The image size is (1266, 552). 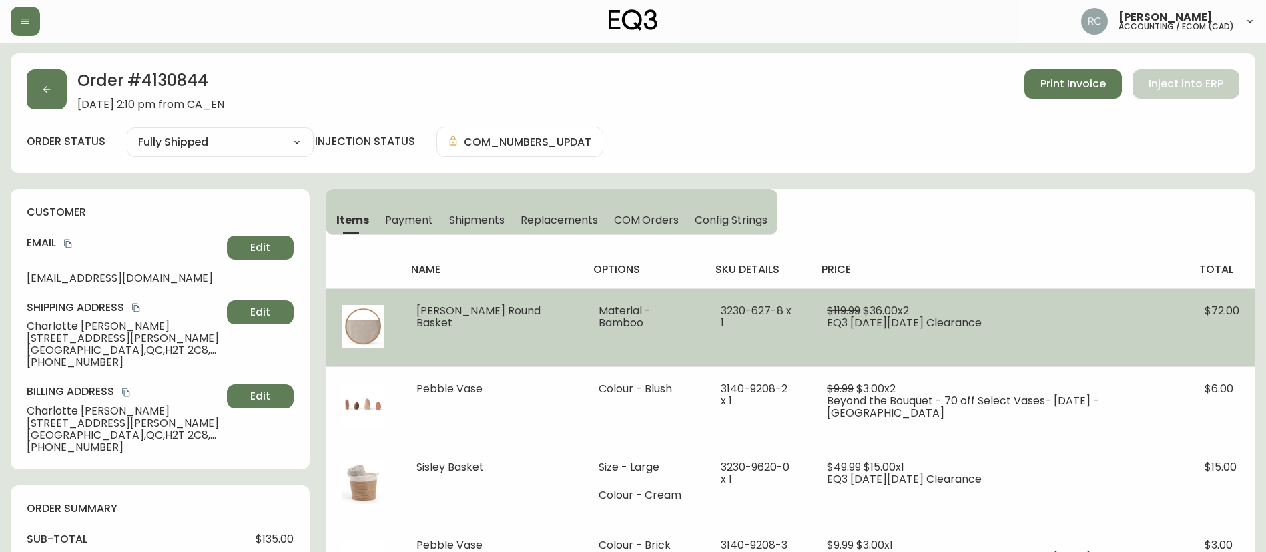 I want to click on h4: Email, so click(x=124, y=243).